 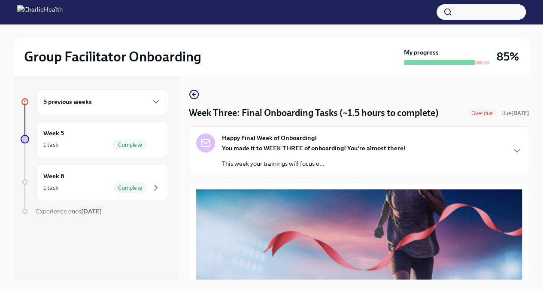 What do you see at coordinates (508, 57) in the screenshot?
I see `h3: 85%` at bounding box center [508, 57].